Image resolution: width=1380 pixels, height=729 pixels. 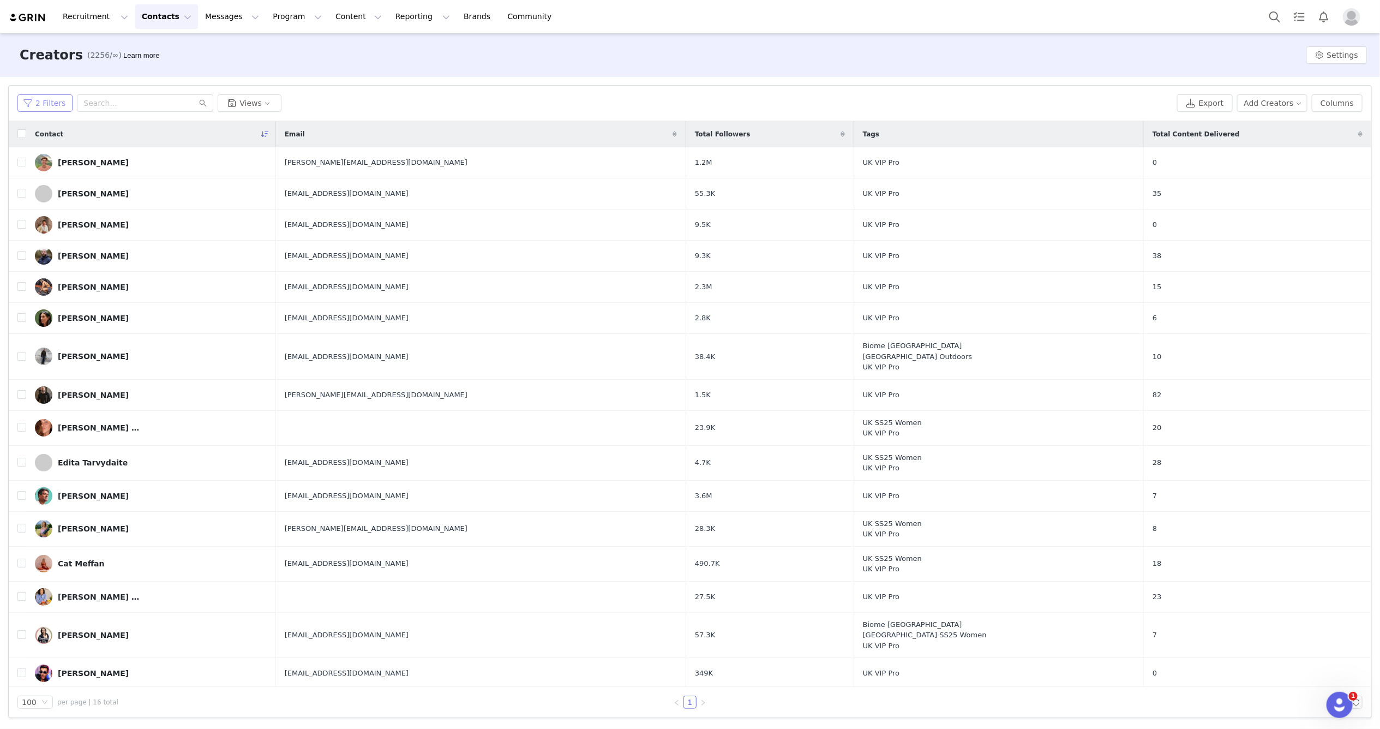 I want to click on span: 28, so click(x=1157, y=463).